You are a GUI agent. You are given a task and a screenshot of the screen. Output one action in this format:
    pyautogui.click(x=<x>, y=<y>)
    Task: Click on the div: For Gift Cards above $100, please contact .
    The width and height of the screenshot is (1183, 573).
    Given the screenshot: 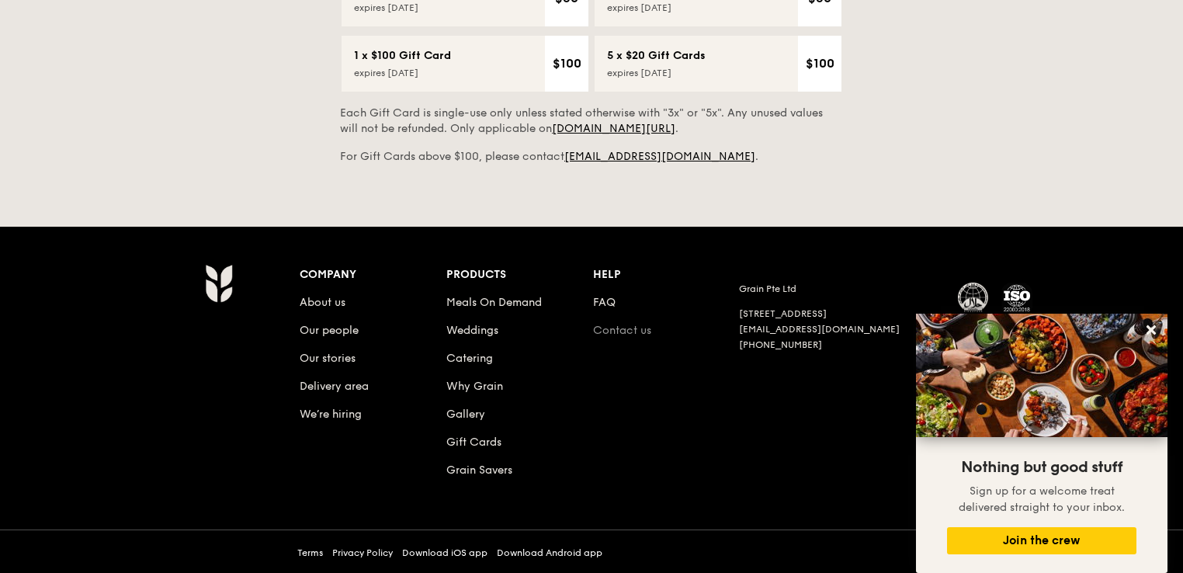 What is the action you would take?
    pyautogui.click(x=592, y=157)
    